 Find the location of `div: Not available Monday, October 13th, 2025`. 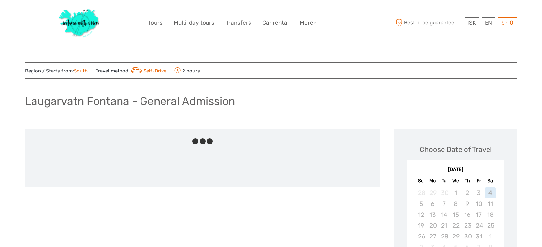

div: Not available Monday, October 13th, 2025 is located at coordinates (432, 215).